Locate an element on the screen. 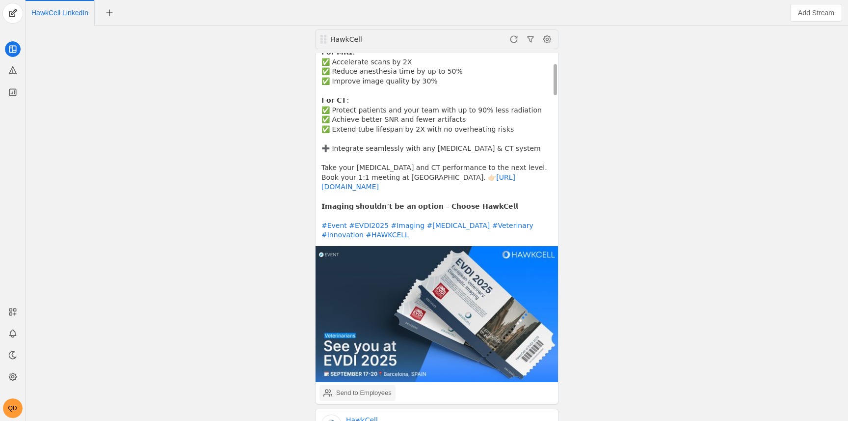  a: #Veterinary is located at coordinates (513, 225).